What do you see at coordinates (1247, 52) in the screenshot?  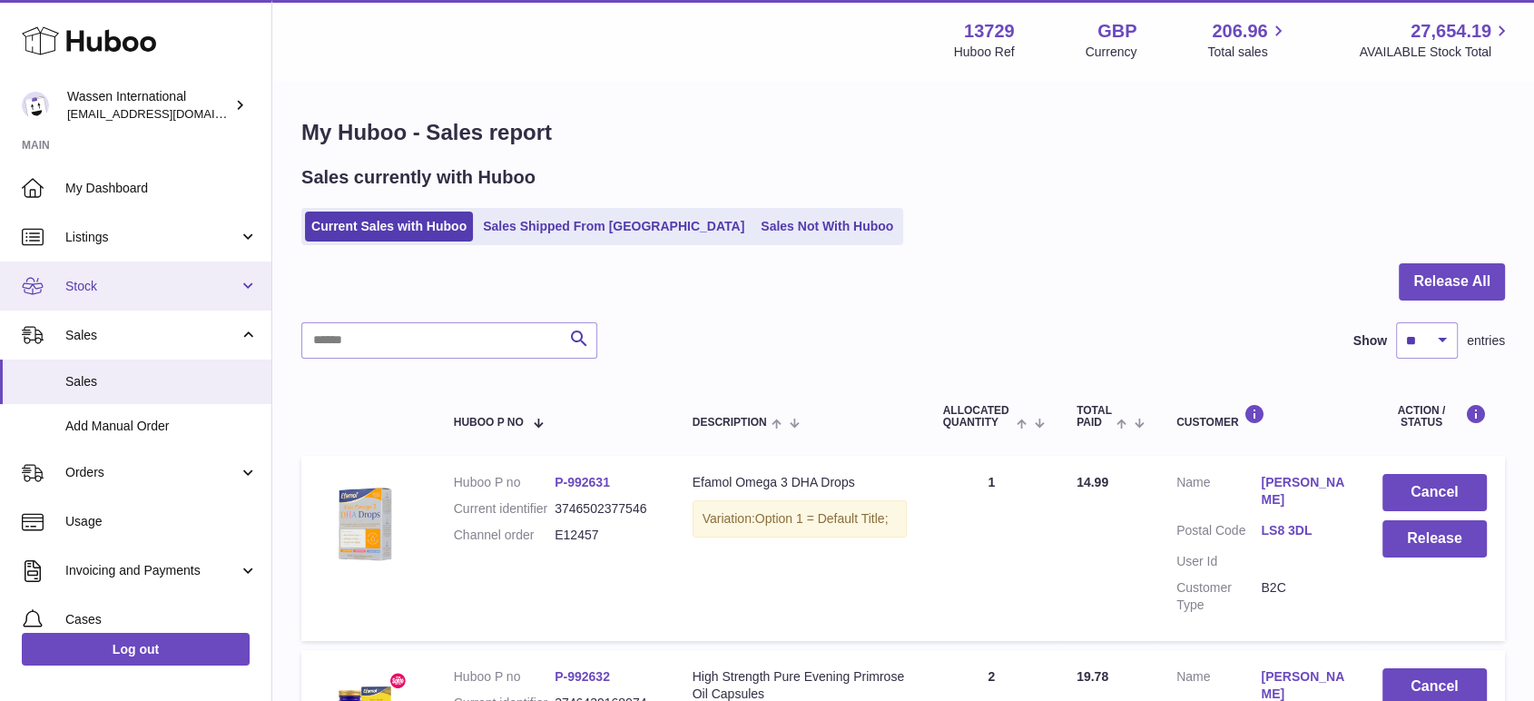 I see `span: Total sales` at bounding box center [1247, 52].